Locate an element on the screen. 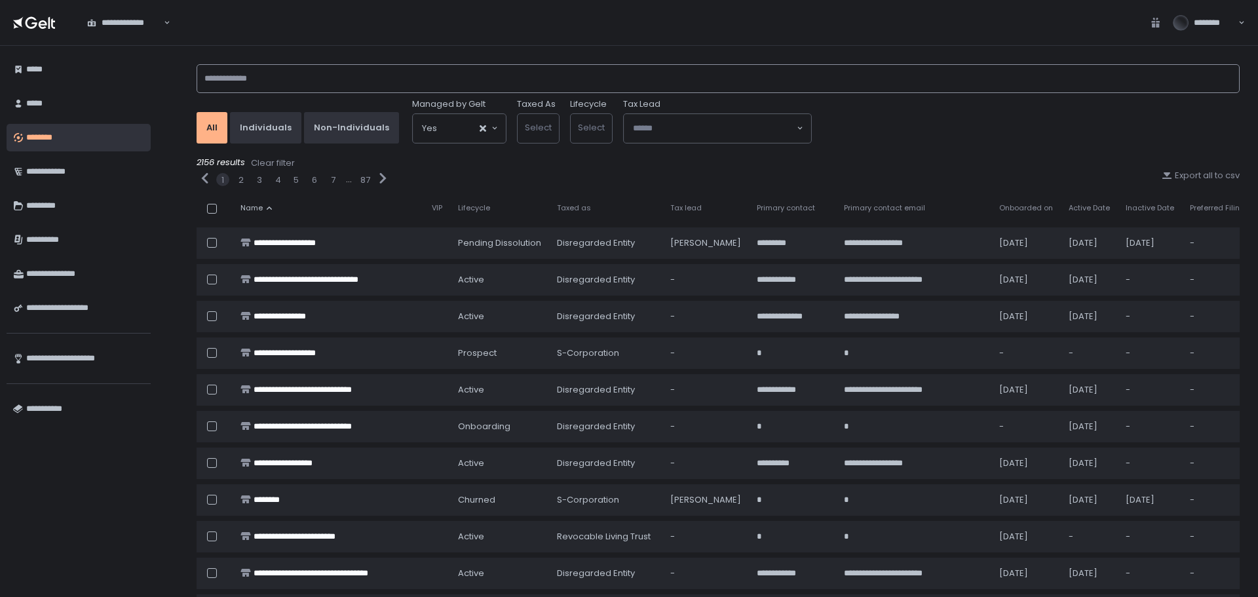  button: Individuals is located at coordinates (265, 128).